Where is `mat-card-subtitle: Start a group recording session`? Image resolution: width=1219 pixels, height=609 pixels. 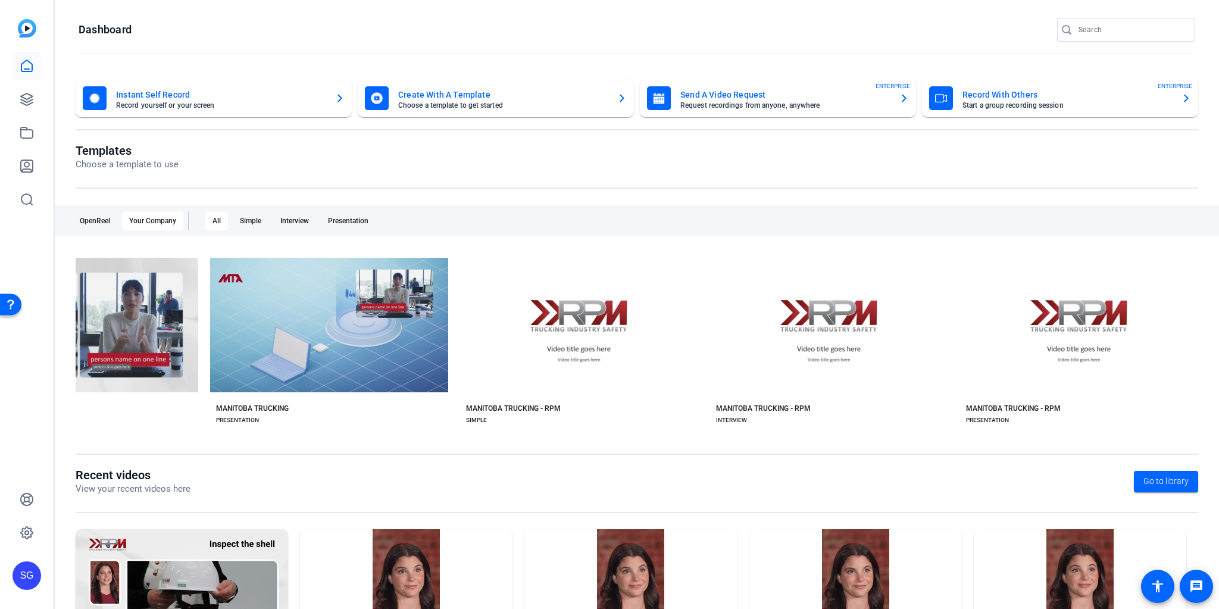 mat-card-subtitle: Start a group recording session is located at coordinates (1067, 105).